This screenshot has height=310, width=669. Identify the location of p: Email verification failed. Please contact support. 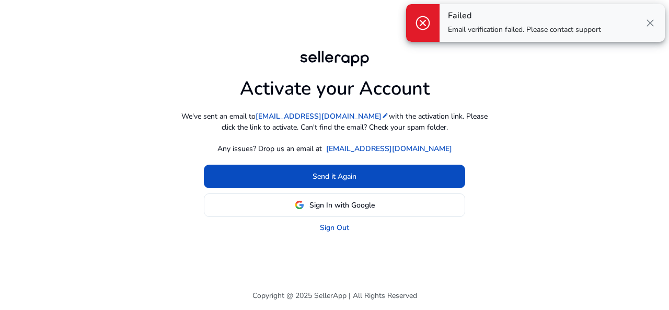
(524, 30).